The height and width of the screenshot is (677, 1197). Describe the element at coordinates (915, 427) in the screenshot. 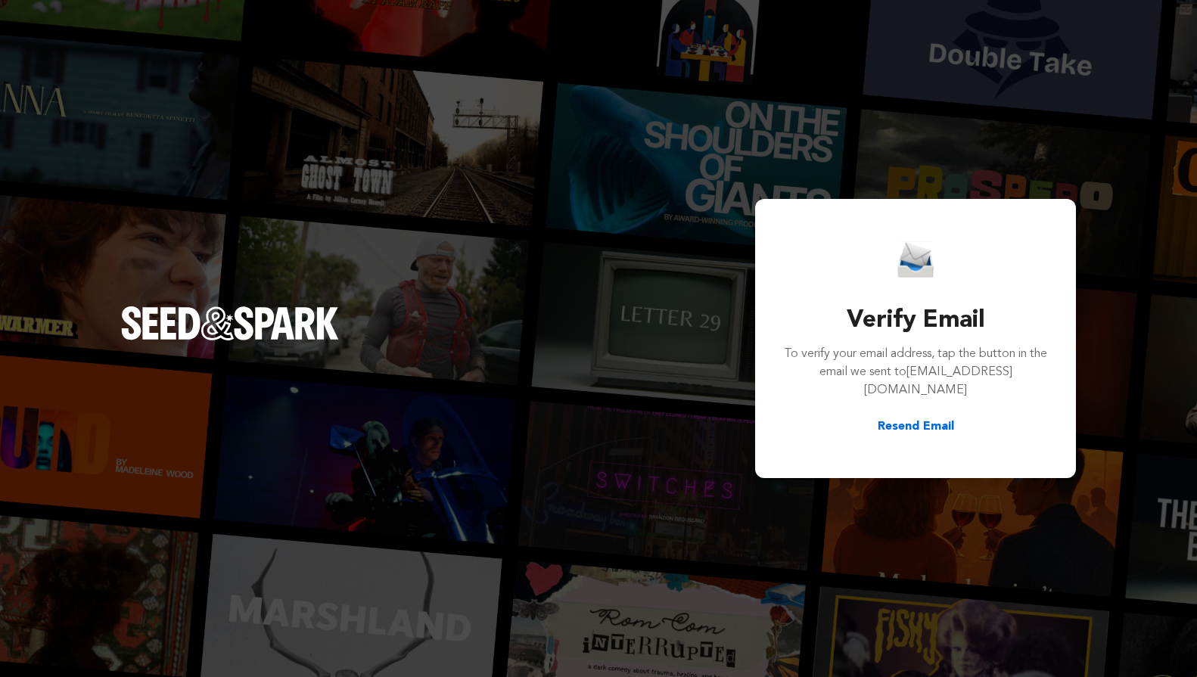

I see `button: Resend Email` at that location.